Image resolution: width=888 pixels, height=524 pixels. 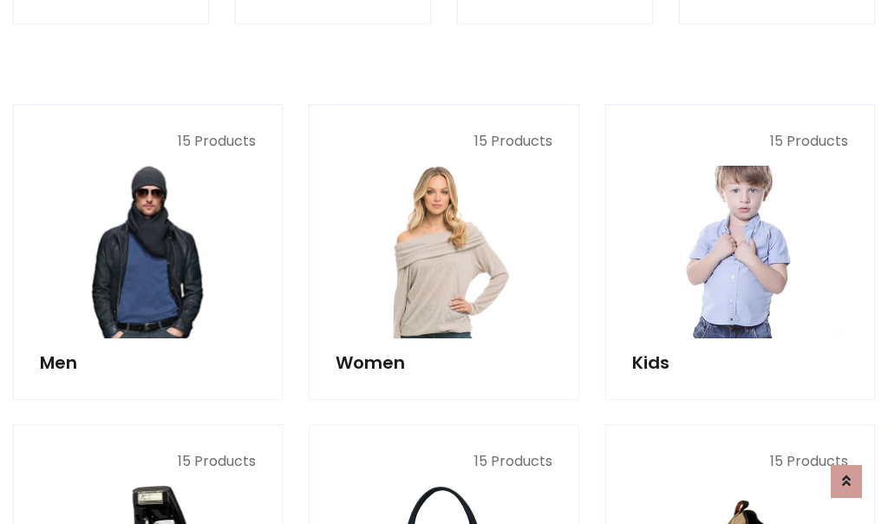 What do you see at coordinates (740, 362) in the screenshot?
I see `h5: Kids` at bounding box center [740, 362].